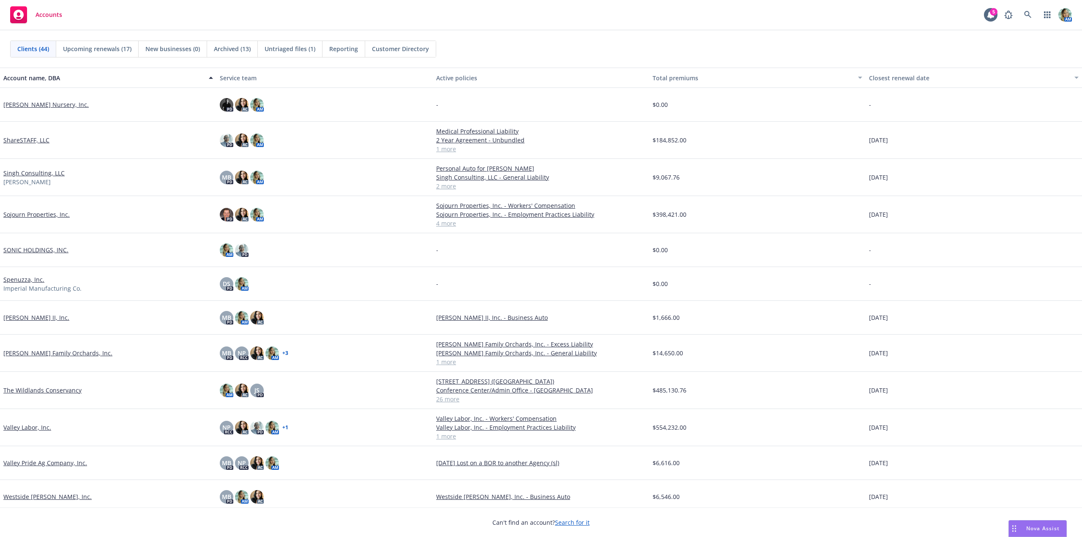  Describe the element at coordinates (541, 186) in the screenshot. I see `a: 2 more` at that location.